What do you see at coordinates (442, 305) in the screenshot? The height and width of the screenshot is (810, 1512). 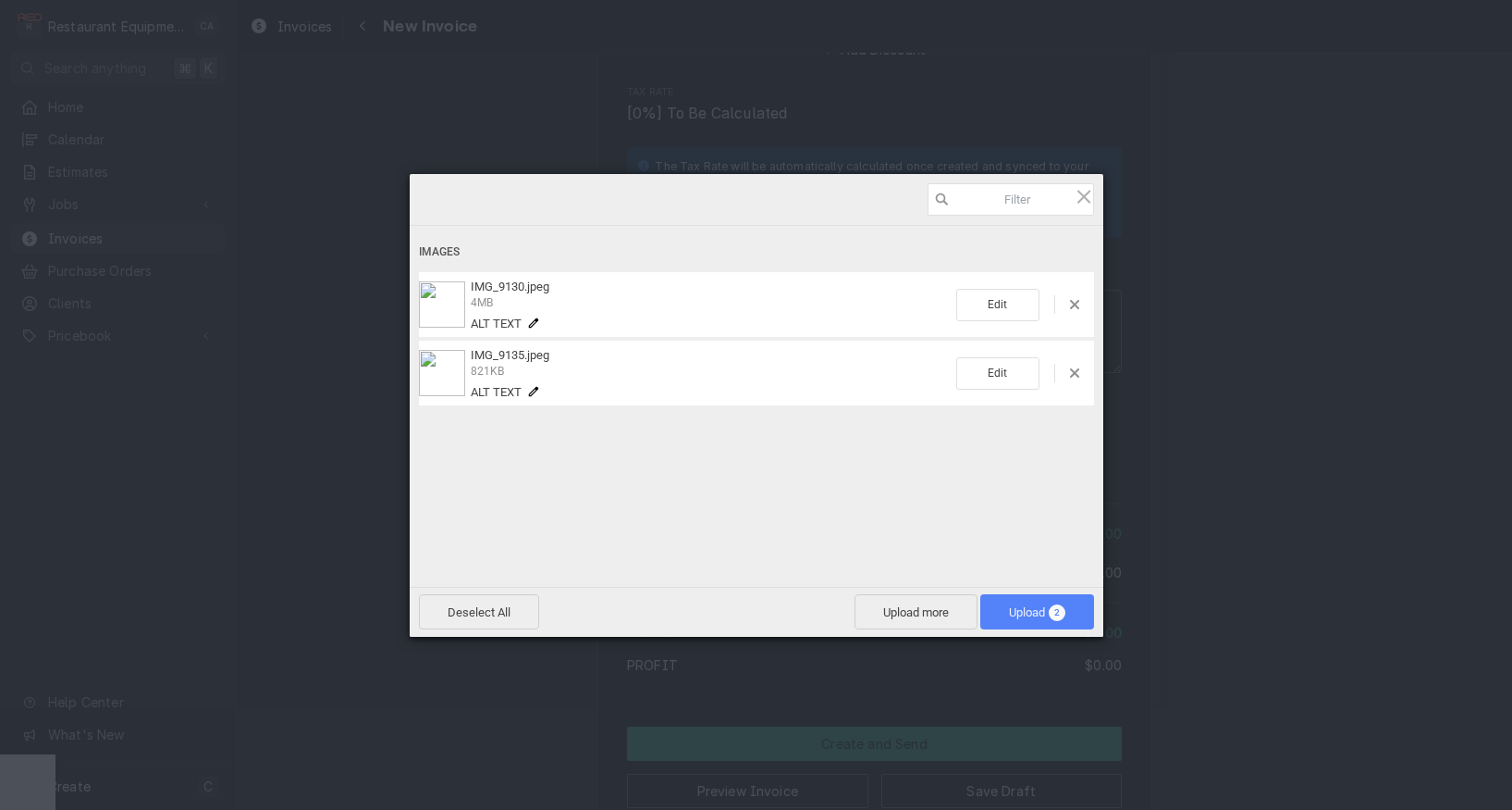 I see `img: 40745e30-3746-48c6-a98f-0342b555208a` at bounding box center [442, 305].